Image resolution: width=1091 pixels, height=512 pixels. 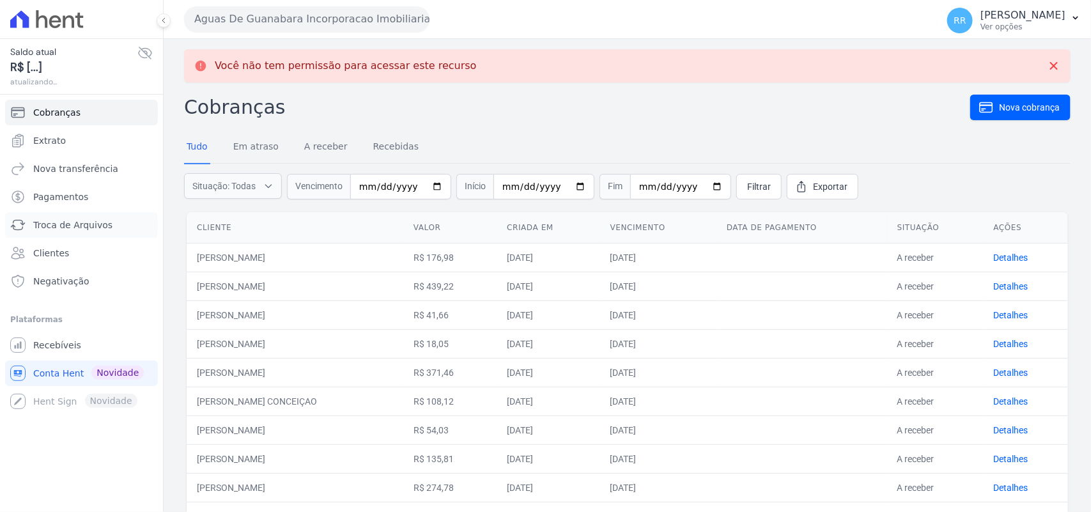 What do you see at coordinates (73, 225) in the screenshot?
I see `span: Troca de Arquivos` at bounding box center [73, 225].